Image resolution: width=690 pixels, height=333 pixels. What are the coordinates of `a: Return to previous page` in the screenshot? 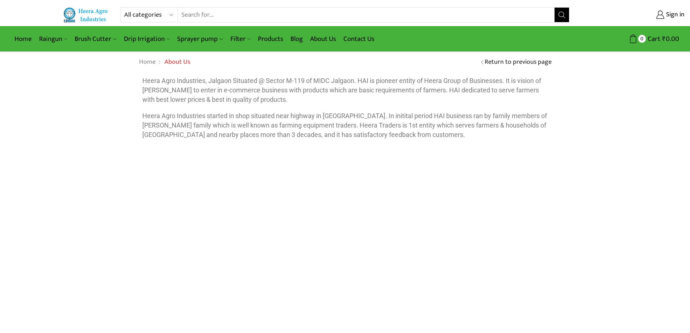 It's located at (518, 62).